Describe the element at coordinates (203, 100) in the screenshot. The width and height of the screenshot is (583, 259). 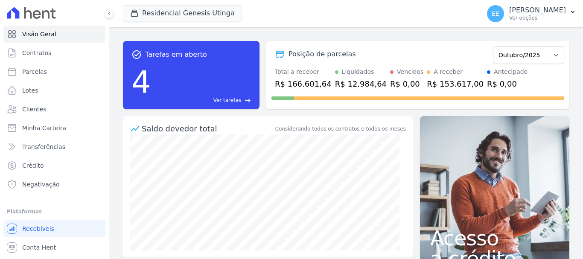
I see `a: Ver tarefas east` at that location.